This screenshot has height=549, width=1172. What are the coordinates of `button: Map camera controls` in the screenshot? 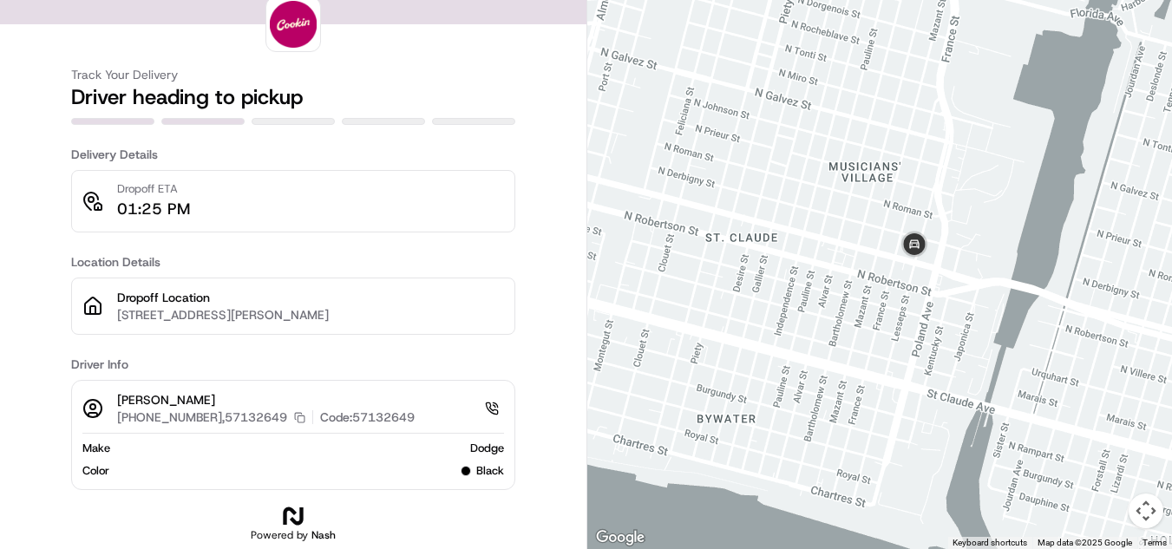 It's located at (1146, 511).